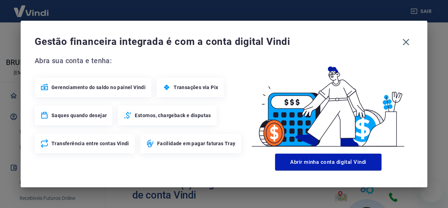 This screenshot has width=448, height=208. Describe the element at coordinates (217, 42) in the screenshot. I see `span: Gestão financeira integrada é com a conta digital Vindi` at that location.